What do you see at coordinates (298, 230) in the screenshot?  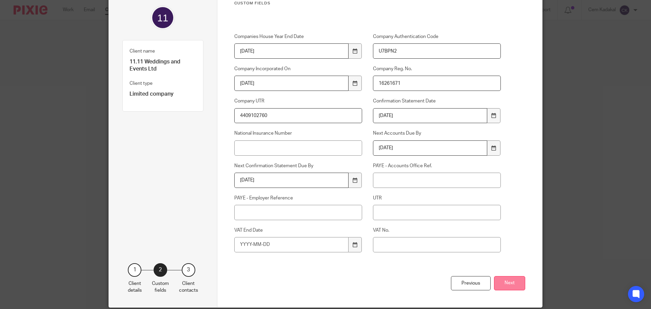 I see `label: VAT End Date` at bounding box center [298, 230].